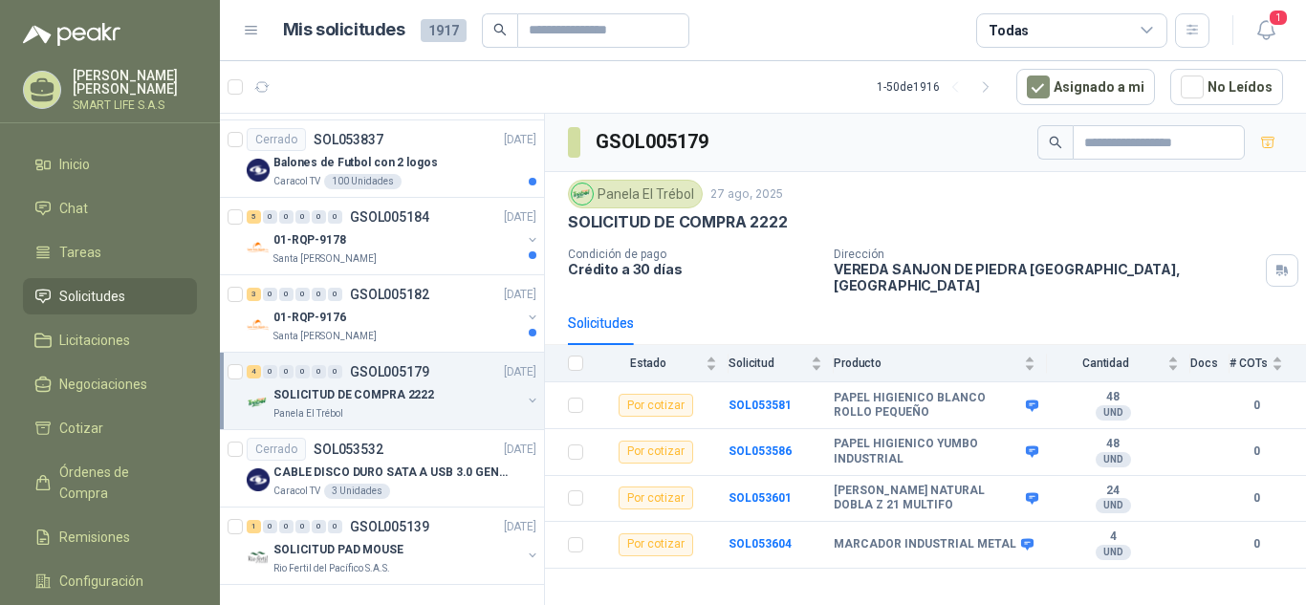 This screenshot has width=1306, height=605. What do you see at coordinates (927, 363) in the screenshot?
I see `span: Producto` at bounding box center [927, 363].